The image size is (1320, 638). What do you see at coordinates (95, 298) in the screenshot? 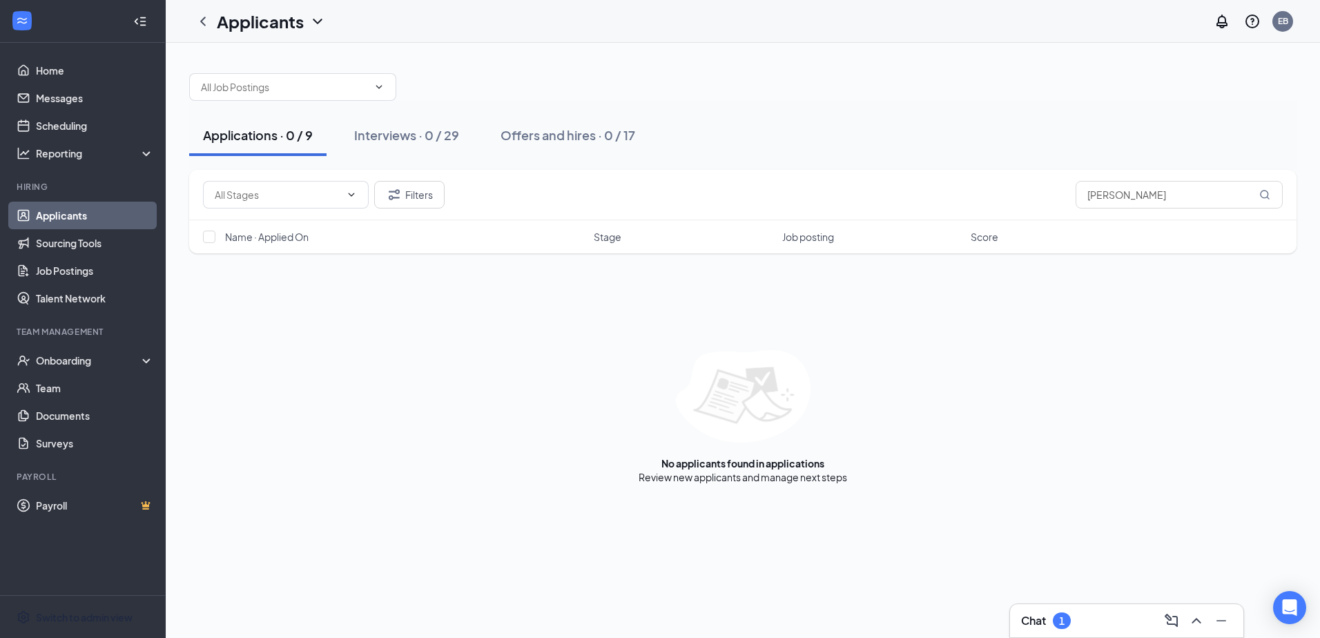
I see `a: Talent Network` at bounding box center [95, 298].